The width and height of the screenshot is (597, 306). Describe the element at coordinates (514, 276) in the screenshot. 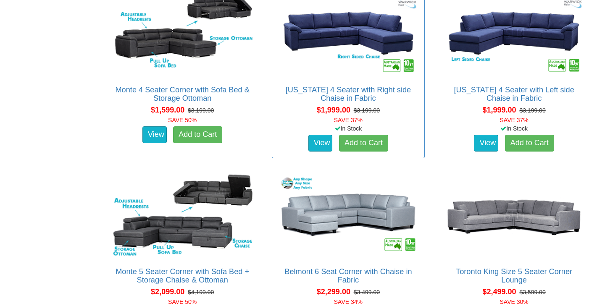

I see `a: Toronto King Size 5 Seater Corner Lounge` at that location.